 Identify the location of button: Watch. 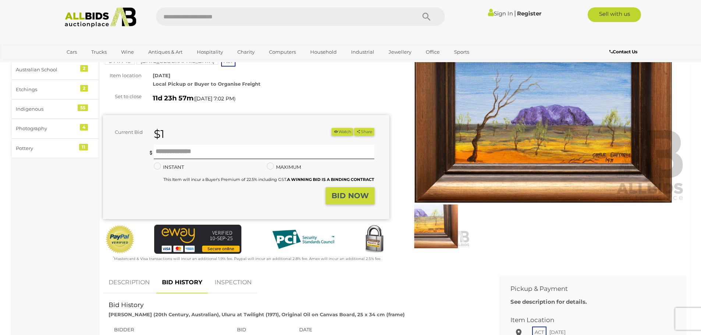
(342, 132).